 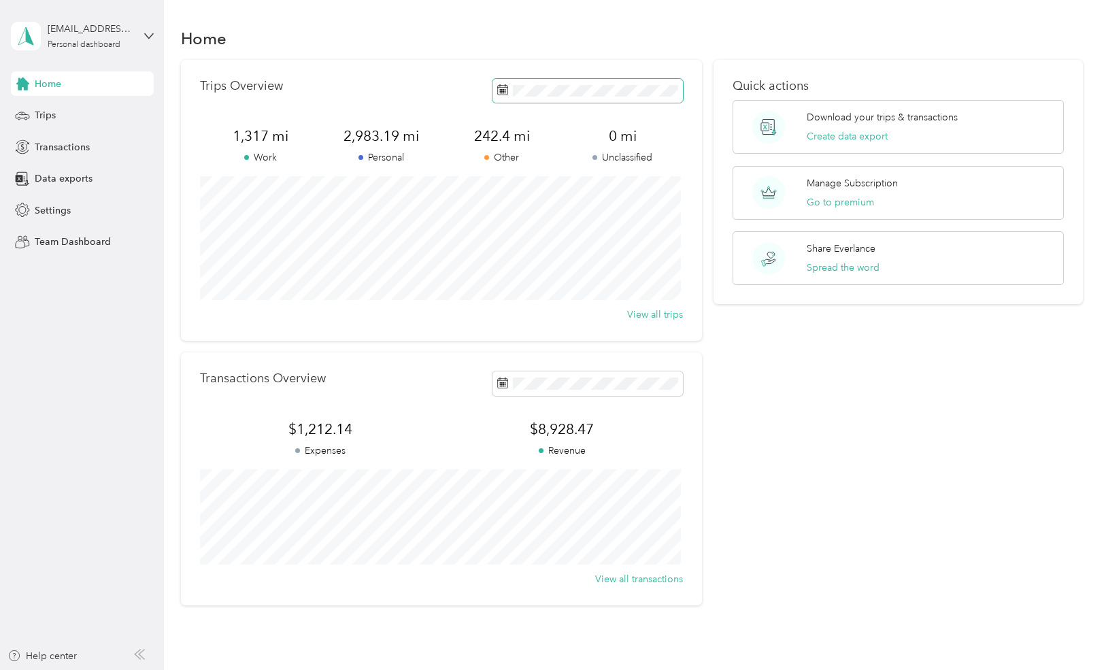 I want to click on p: Manage Subscription, so click(x=852, y=183).